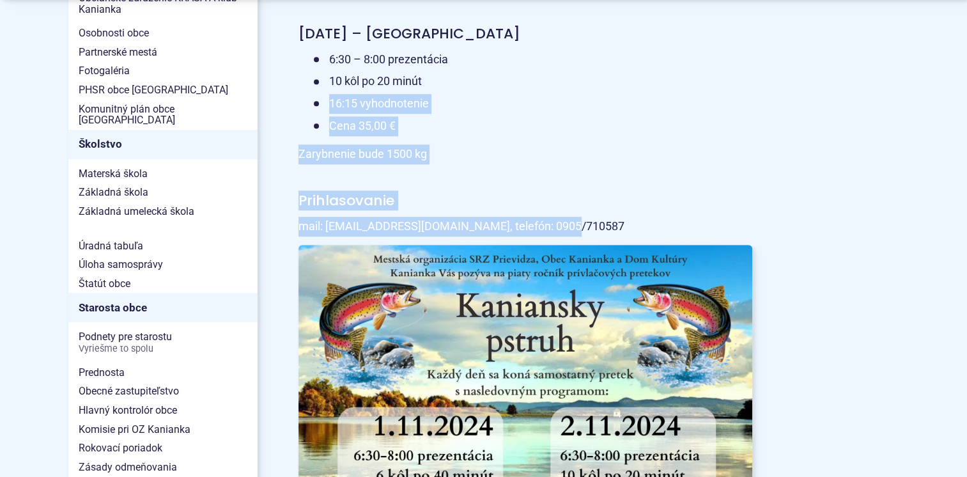 The image size is (967, 477). What do you see at coordinates (163, 430) in the screenshot?
I see `a: Komisie pri OZ Kanianka` at bounding box center [163, 430].